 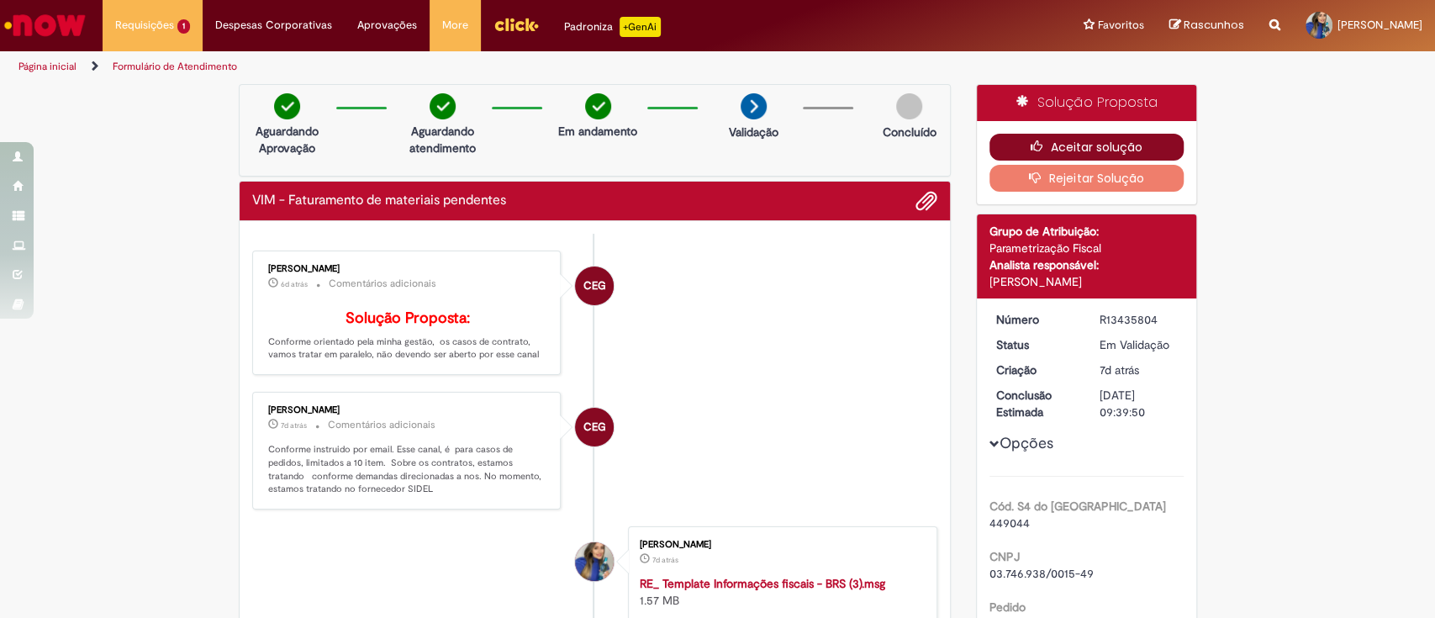 I want to click on p: +GenAi, so click(x=640, y=27).